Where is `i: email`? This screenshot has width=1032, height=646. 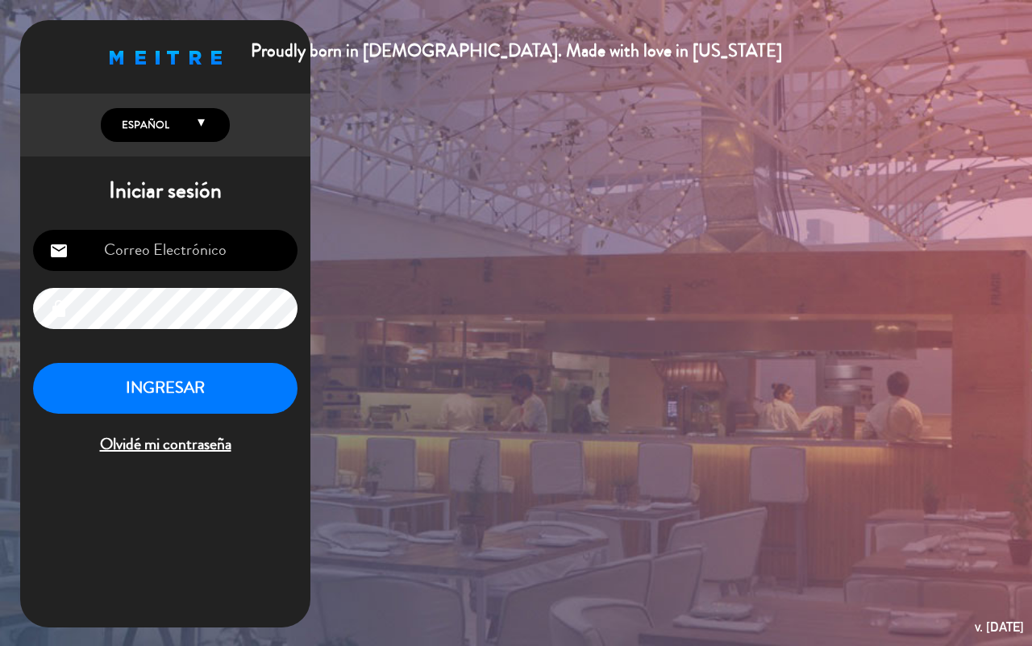
i: email is located at coordinates (59, 251).